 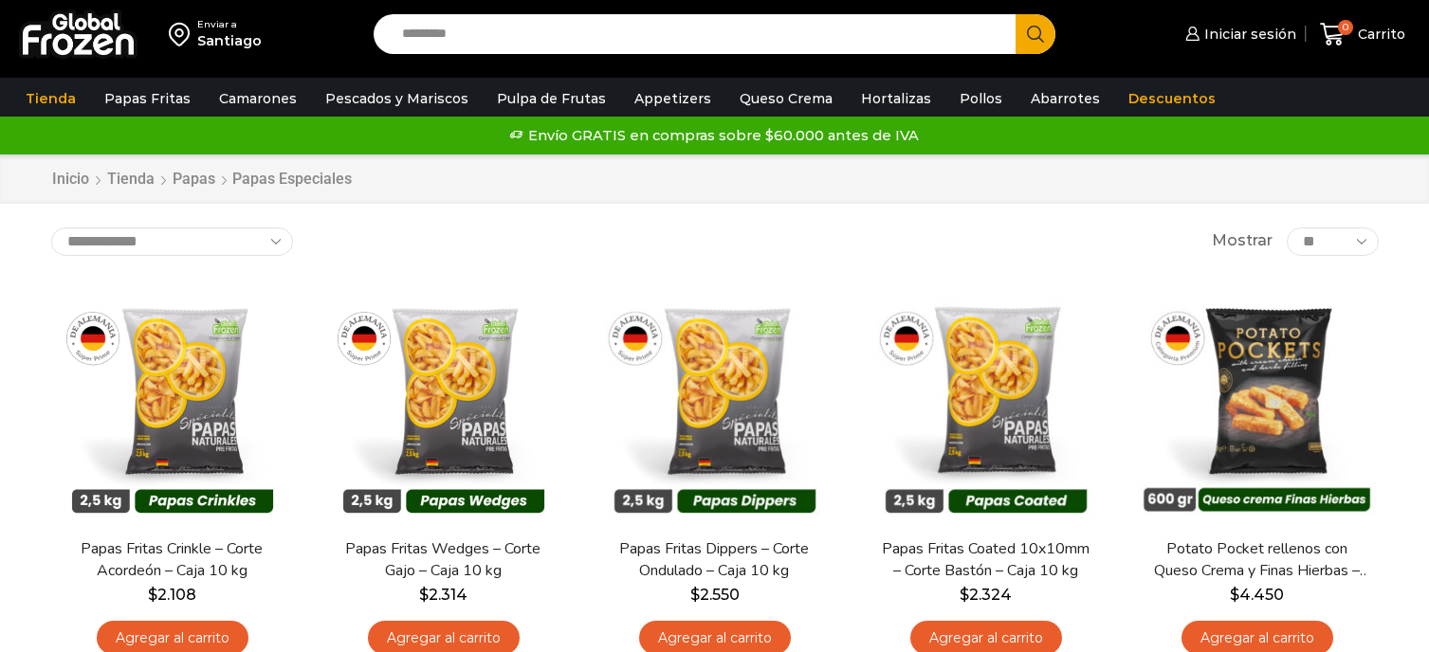 I want to click on a: Queso Crema, so click(x=786, y=99).